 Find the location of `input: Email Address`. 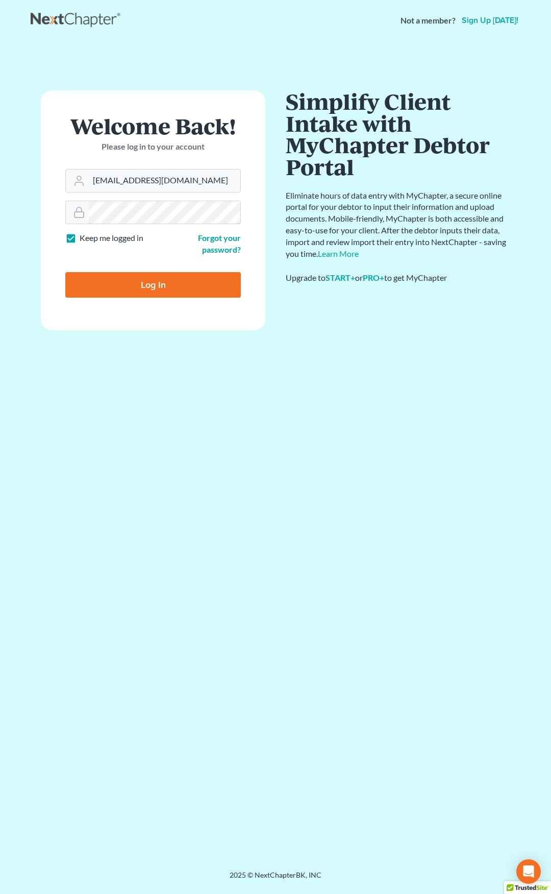

input: Email Address is located at coordinates (164, 181).